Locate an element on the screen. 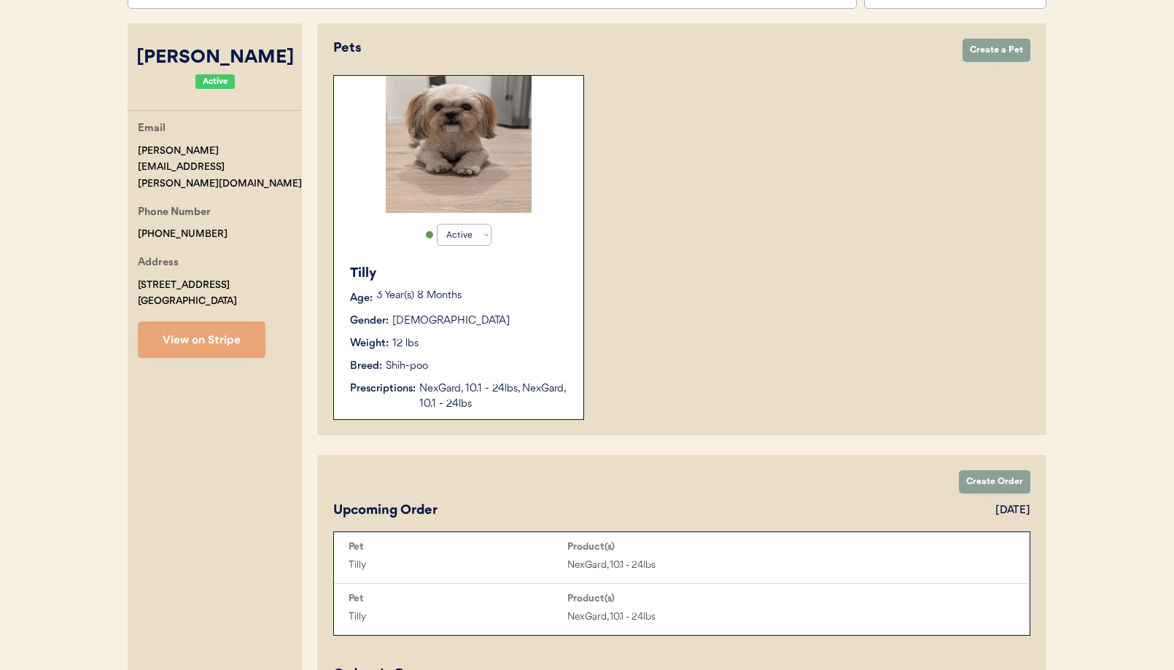 Image resolution: width=1174 pixels, height=670 pixels. div: Pets is located at coordinates (640, 48).